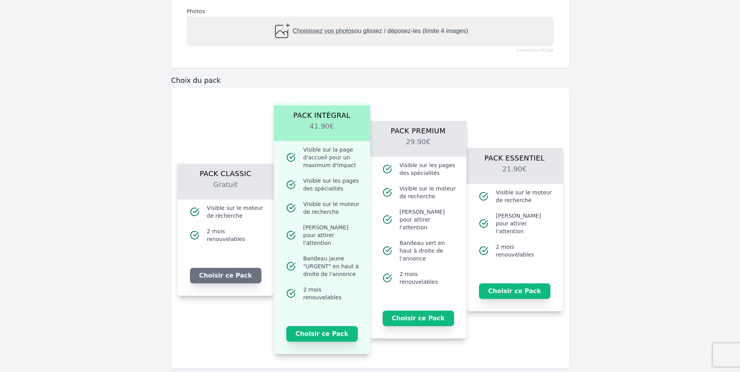 The image size is (740, 372). I want to click on h1: Pack Classic, so click(226, 171).